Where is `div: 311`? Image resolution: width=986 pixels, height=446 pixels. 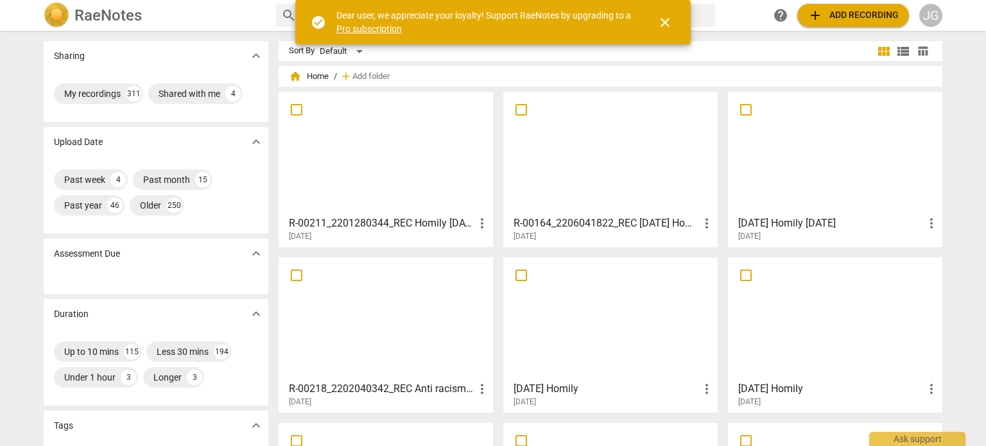 div: 311 is located at coordinates (133, 94).